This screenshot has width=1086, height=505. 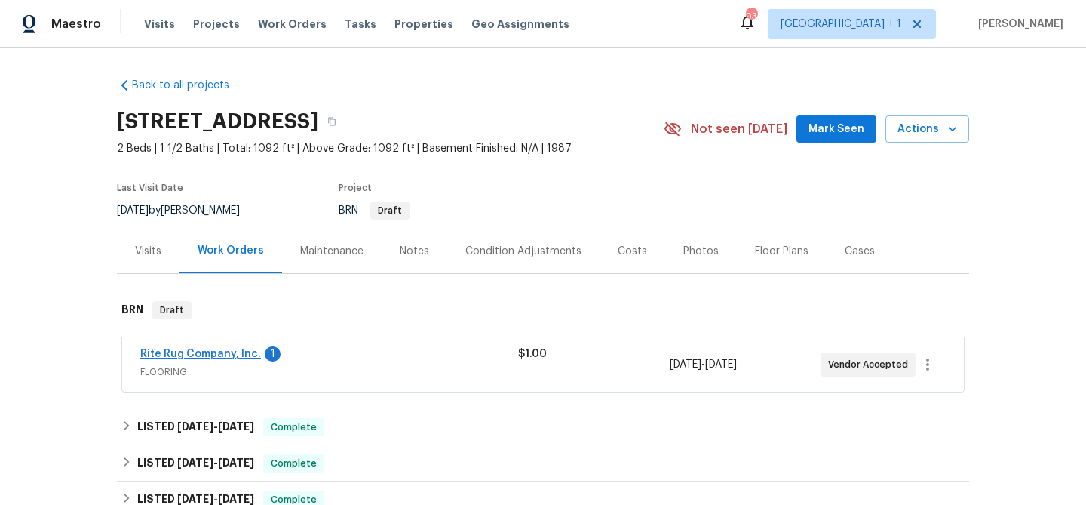 What do you see at coordinates (837, 129) in the screenshot?
I see `button: Mark Seen` at bounding box center [837, 129].